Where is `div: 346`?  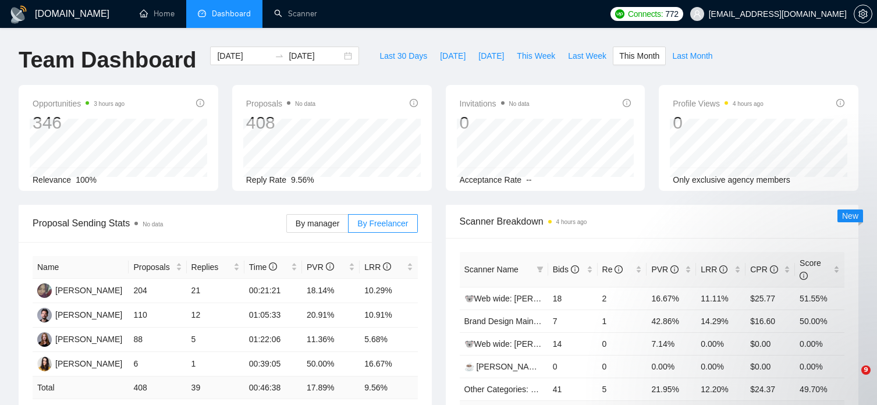 div: 346 is located at coordinates (79, 123).